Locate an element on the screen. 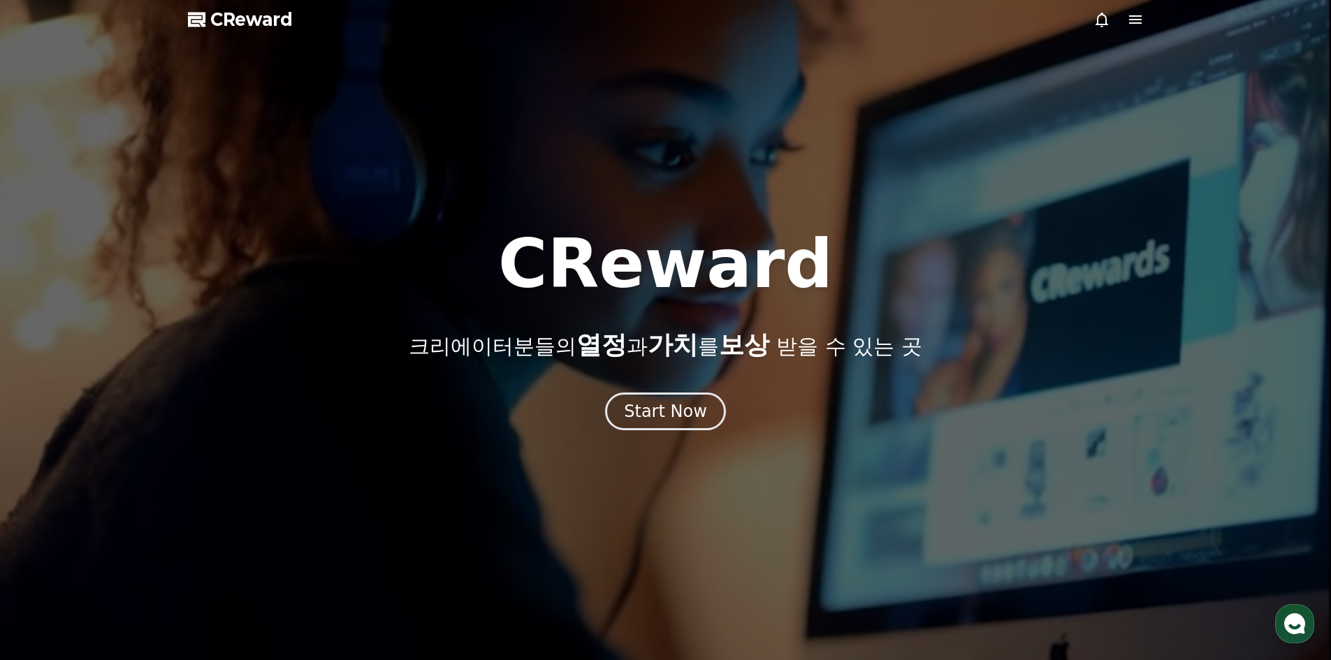 This screenshot has height=660, width=1331. p: 크리에이터분들의 과 를 받을 수 있는 곳 is located at coordinates (665, 345).